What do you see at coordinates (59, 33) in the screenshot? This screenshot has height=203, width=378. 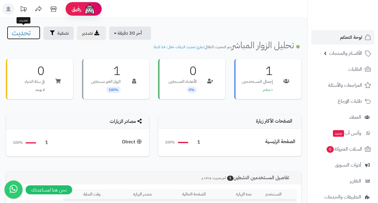 I see `button: تصفية` at bounding box center [59, 33].